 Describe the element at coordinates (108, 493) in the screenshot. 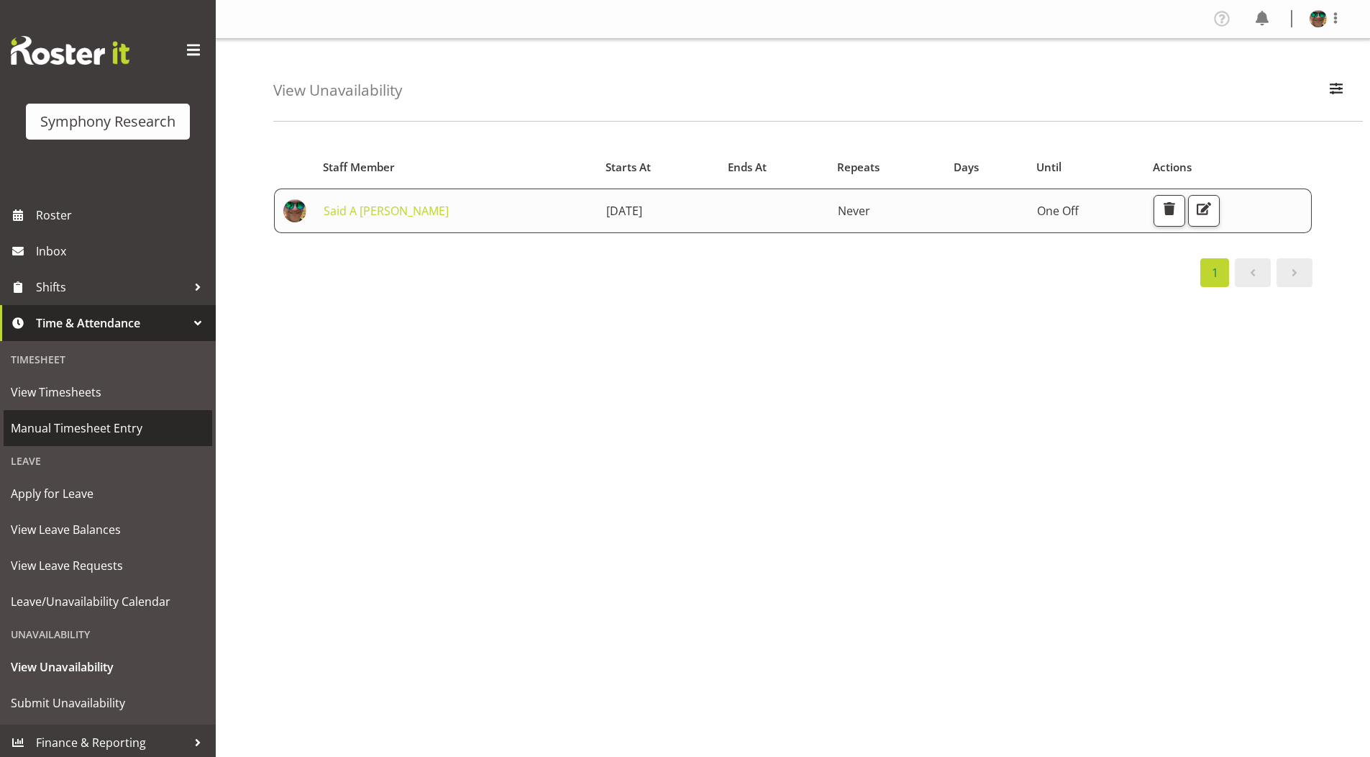

I see `a: Apply for Leave` at that location.